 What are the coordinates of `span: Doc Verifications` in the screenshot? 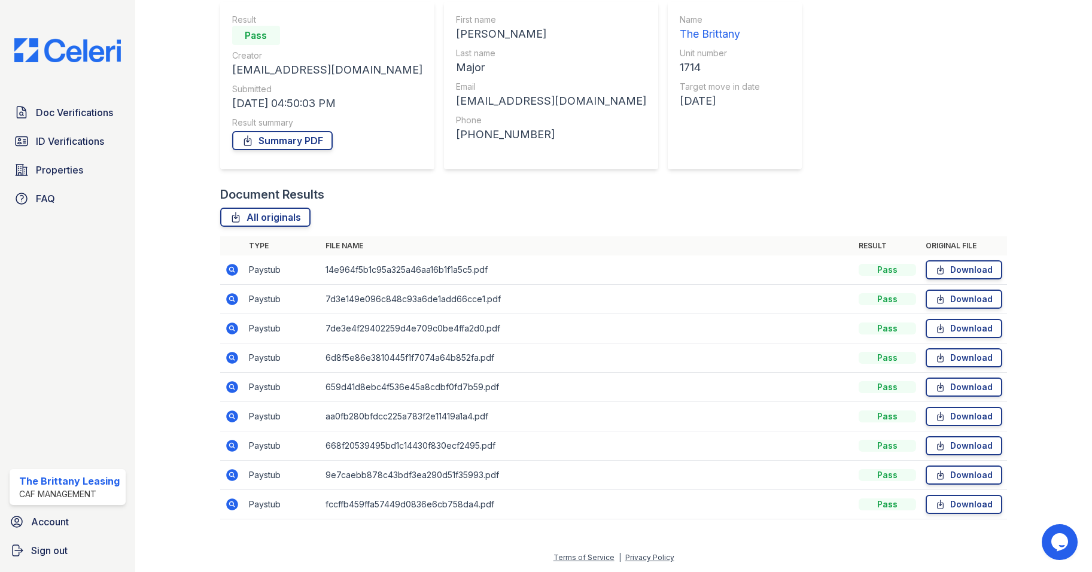 It's located at (74, 112).